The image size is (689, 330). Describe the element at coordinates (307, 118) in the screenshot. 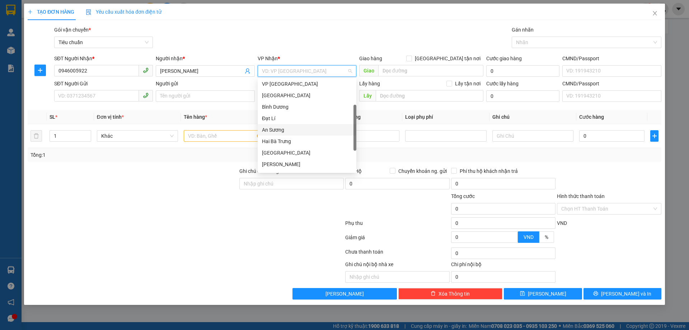

I see `div: Đạt Lí` at that location.